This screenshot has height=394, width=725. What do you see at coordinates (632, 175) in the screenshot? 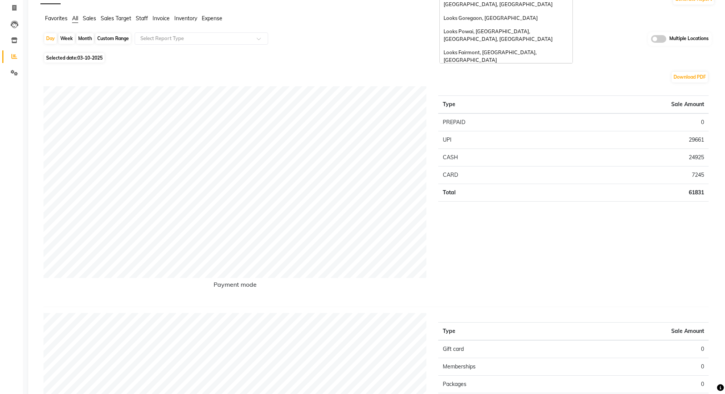
I see `td: 7245` at bounding box center [632, 175].